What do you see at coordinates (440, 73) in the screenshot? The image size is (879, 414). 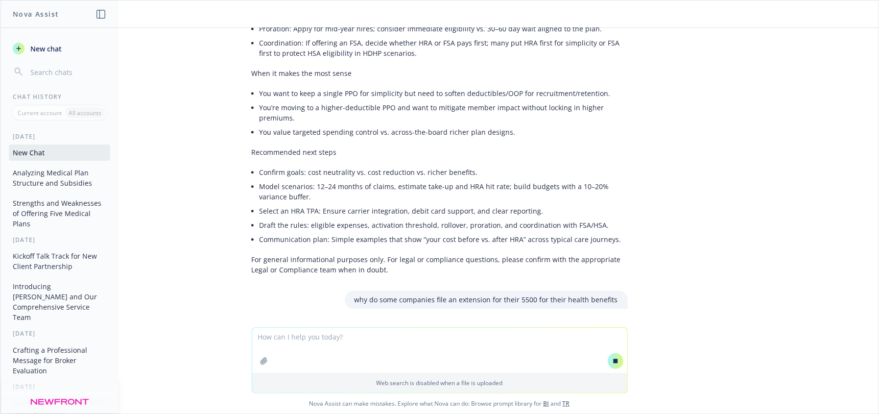 I see `p: When it makes the most sense` at bounding box center [440, 73].